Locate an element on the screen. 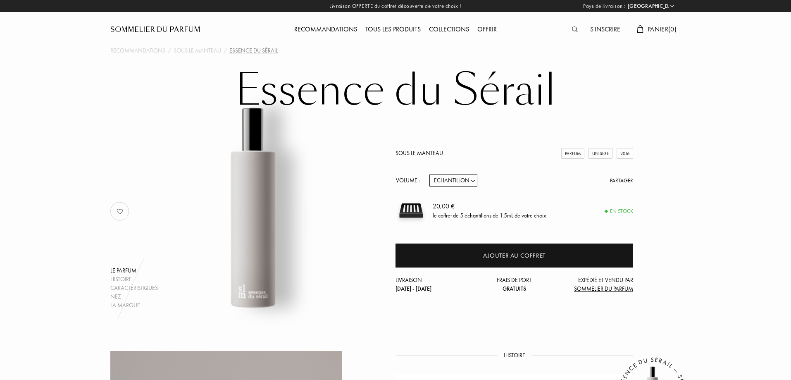  div: Collections is located at coordinates (449, 30).